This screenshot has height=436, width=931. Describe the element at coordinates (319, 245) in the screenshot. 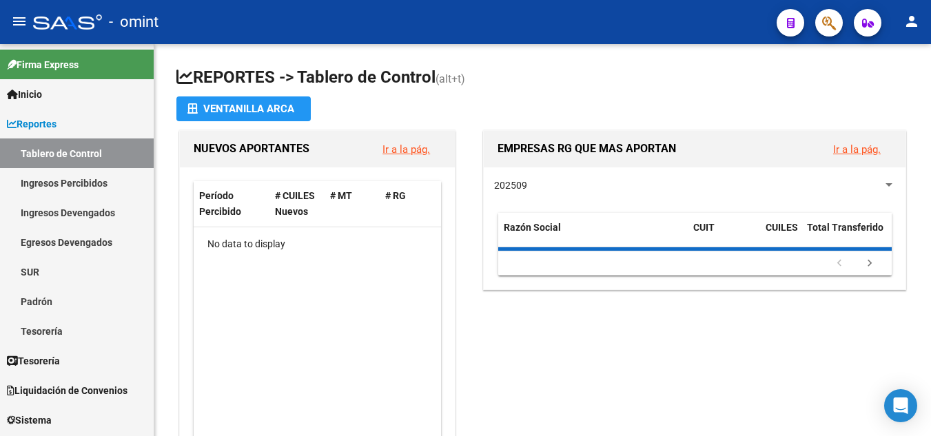

I see `div: No data to display` at that location.